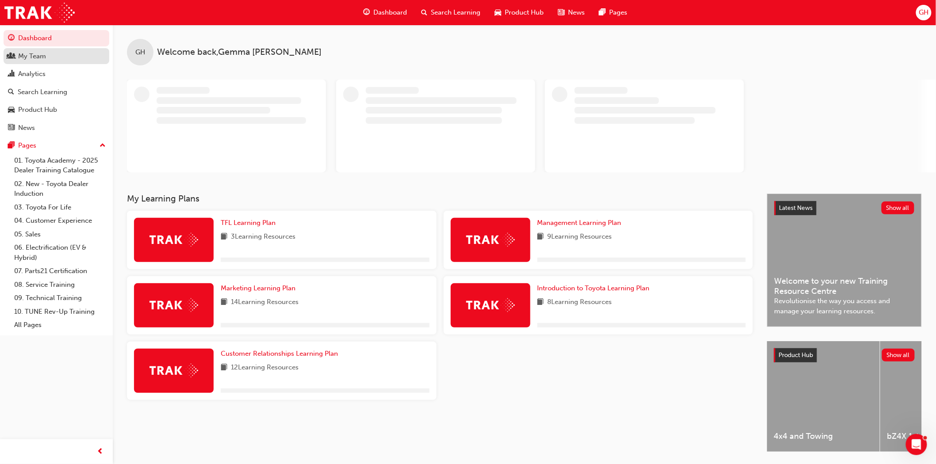 The width and height of the screenshot is (936, 464). Describe the element at coordinates (248, 223) in the screenshot. I see `span: TFL Learning Plan` at that location.